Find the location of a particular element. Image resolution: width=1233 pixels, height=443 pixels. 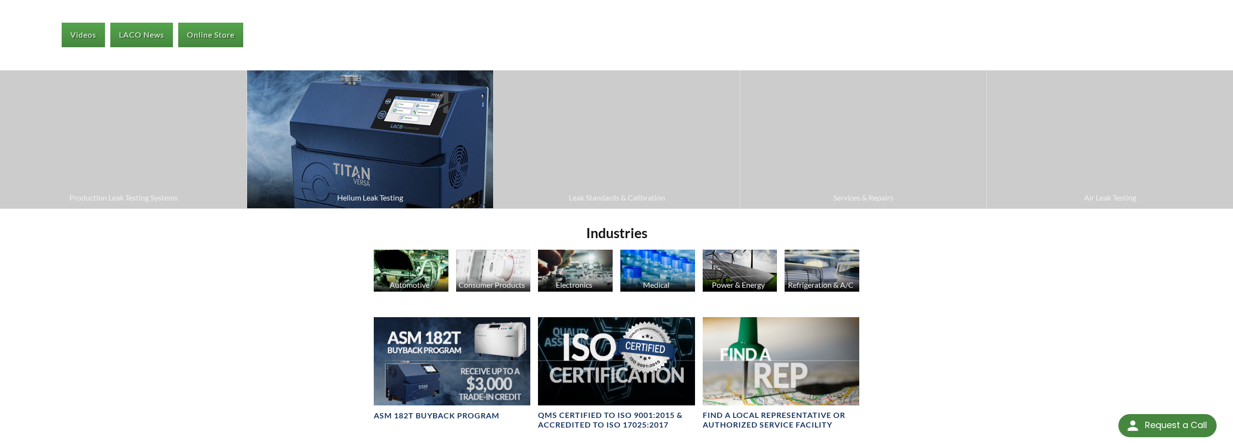

a: Power & Energy Solar Panels image is located at coordinates (740, 272).